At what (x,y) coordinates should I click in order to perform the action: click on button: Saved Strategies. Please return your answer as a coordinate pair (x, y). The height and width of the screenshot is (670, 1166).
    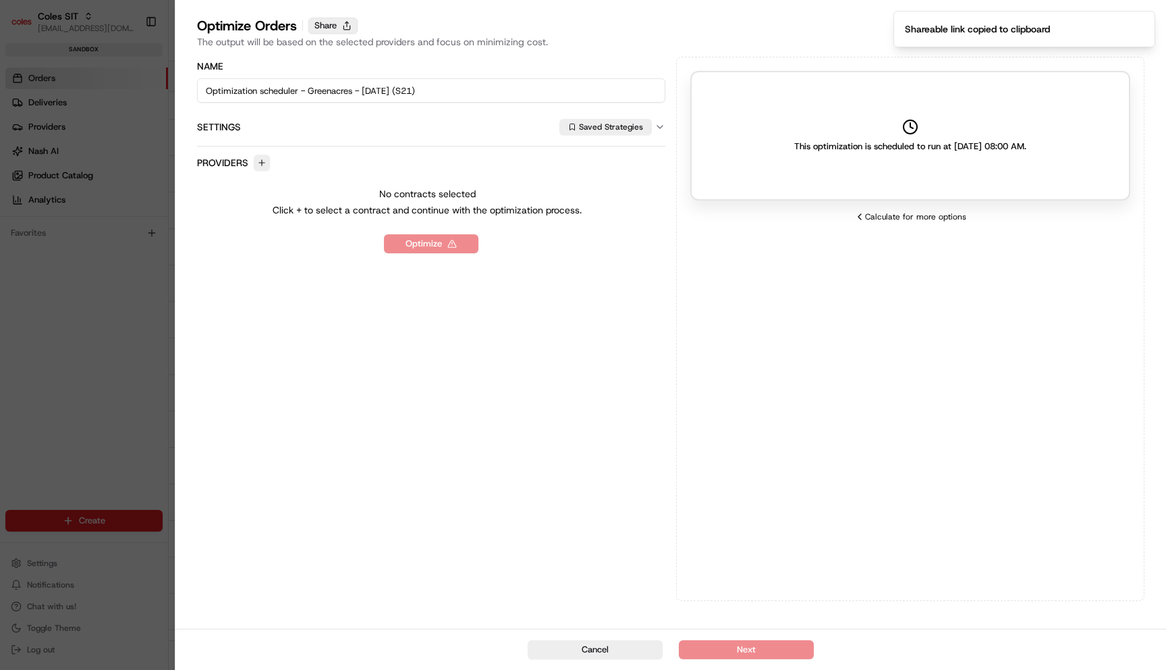
    Looking at the image, I should click on (605, 127).